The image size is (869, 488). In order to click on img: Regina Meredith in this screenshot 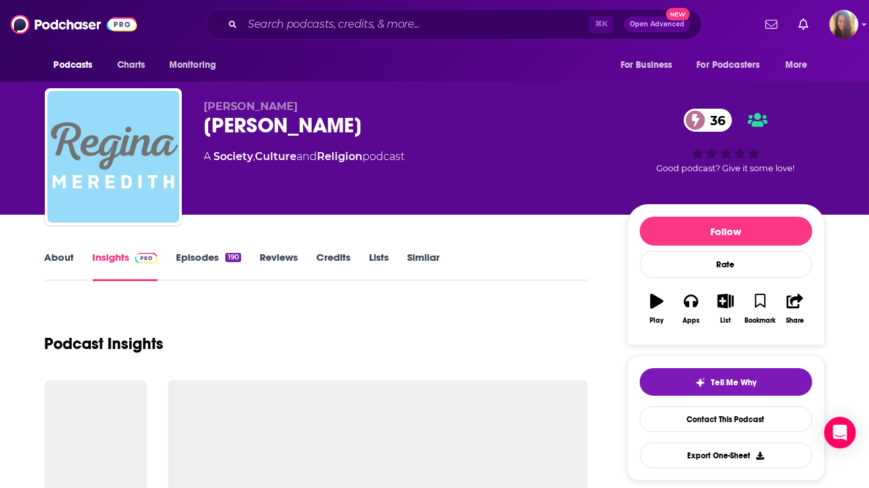, I will do `click(113, 157)`.